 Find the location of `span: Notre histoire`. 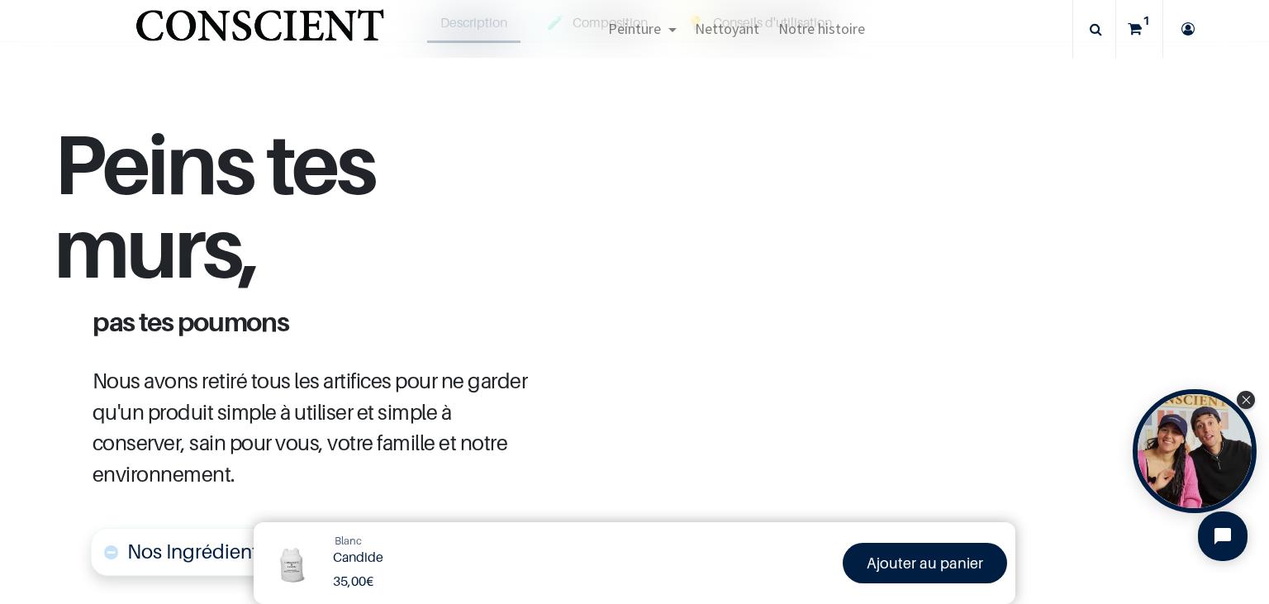

span: Notre histoire is located at coordinates (822, 28).